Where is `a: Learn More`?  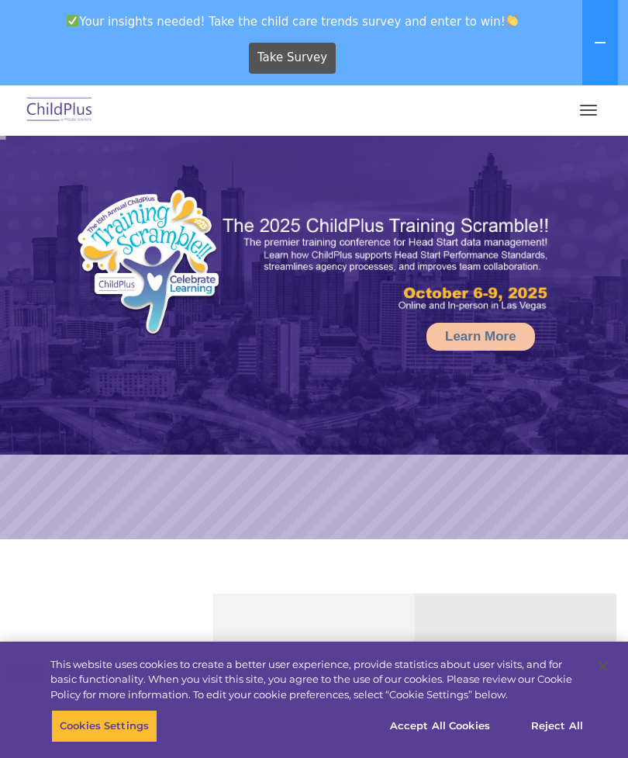
a: Learn More is located at coordinates (481, 337).